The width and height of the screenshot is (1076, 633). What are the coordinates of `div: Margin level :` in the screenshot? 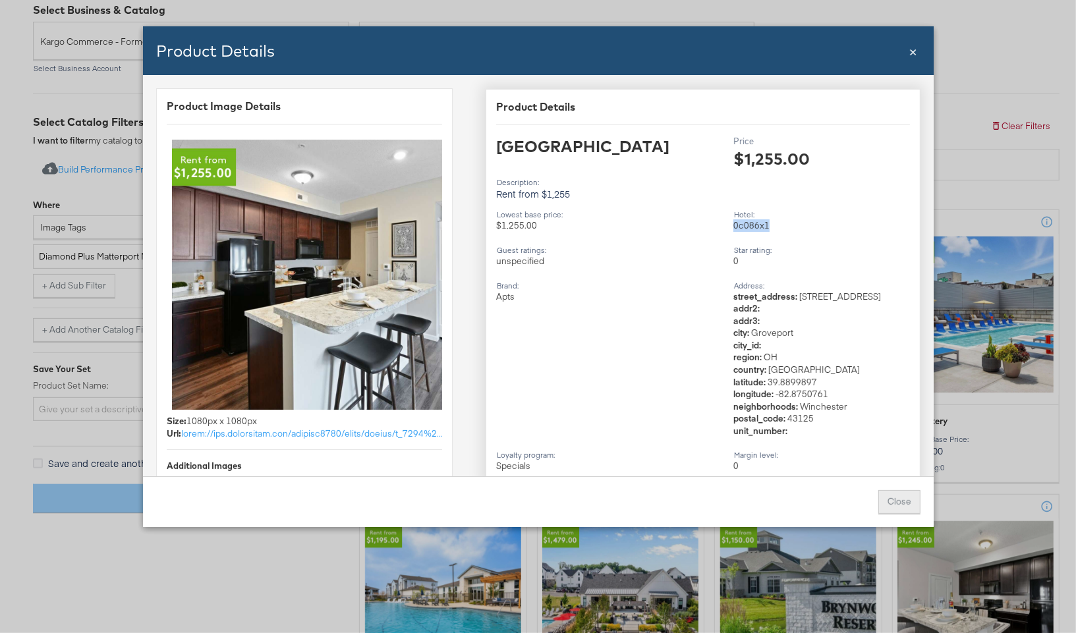 It's located at (822, 455).